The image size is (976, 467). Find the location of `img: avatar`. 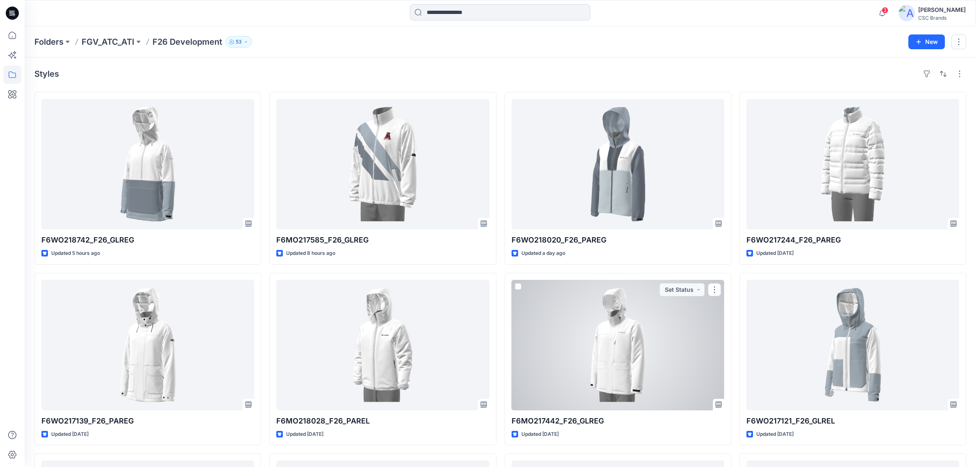

img: avatar is located at coordinates (907, 13).